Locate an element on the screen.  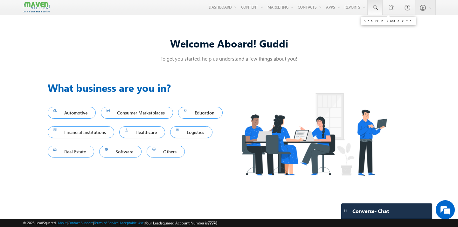
div: Welcome Aboard! Guddi is located at coordinates (229, 43).